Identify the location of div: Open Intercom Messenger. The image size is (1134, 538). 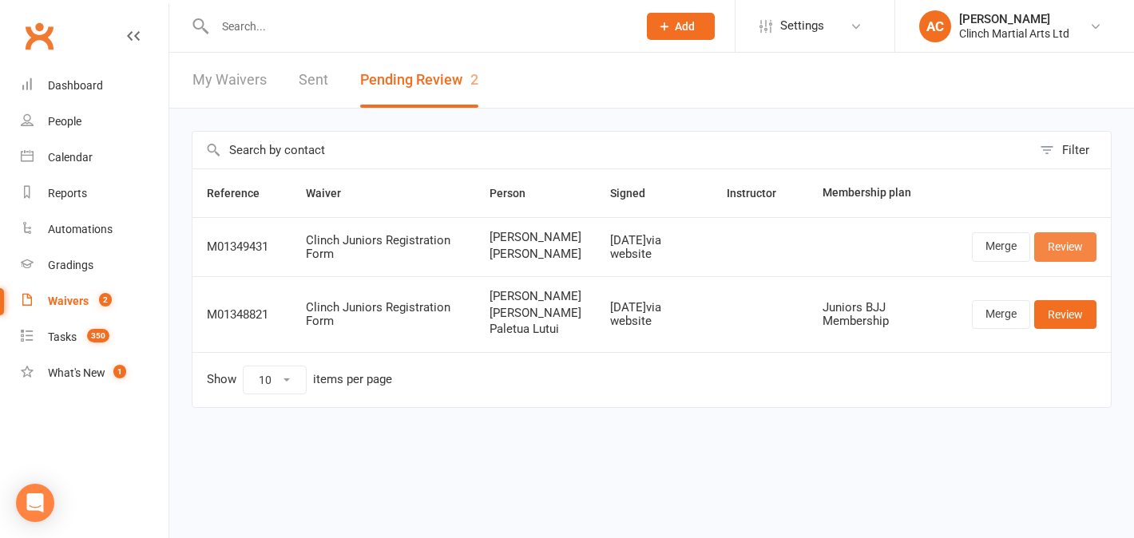
(35, 503).